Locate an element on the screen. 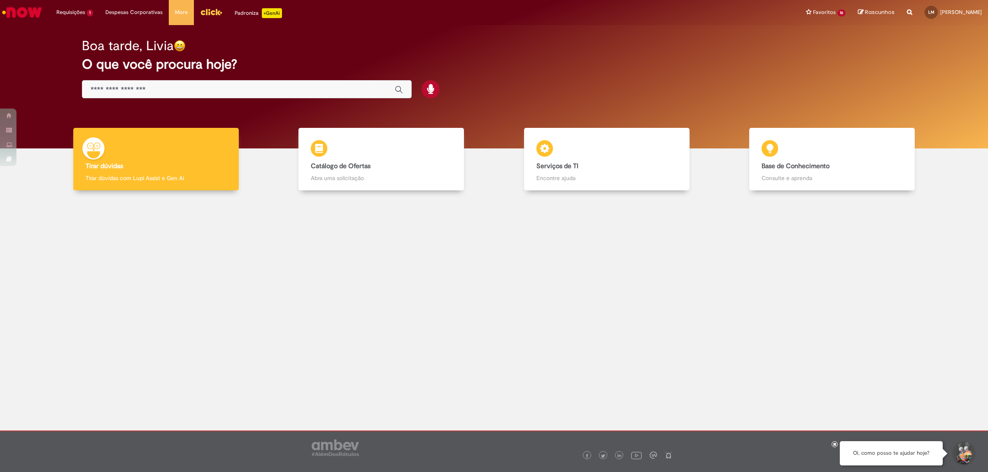 Image resolution: width=988 pixels, height=472 pixels. span: Rascunhos is located at coordinates (879, 12).